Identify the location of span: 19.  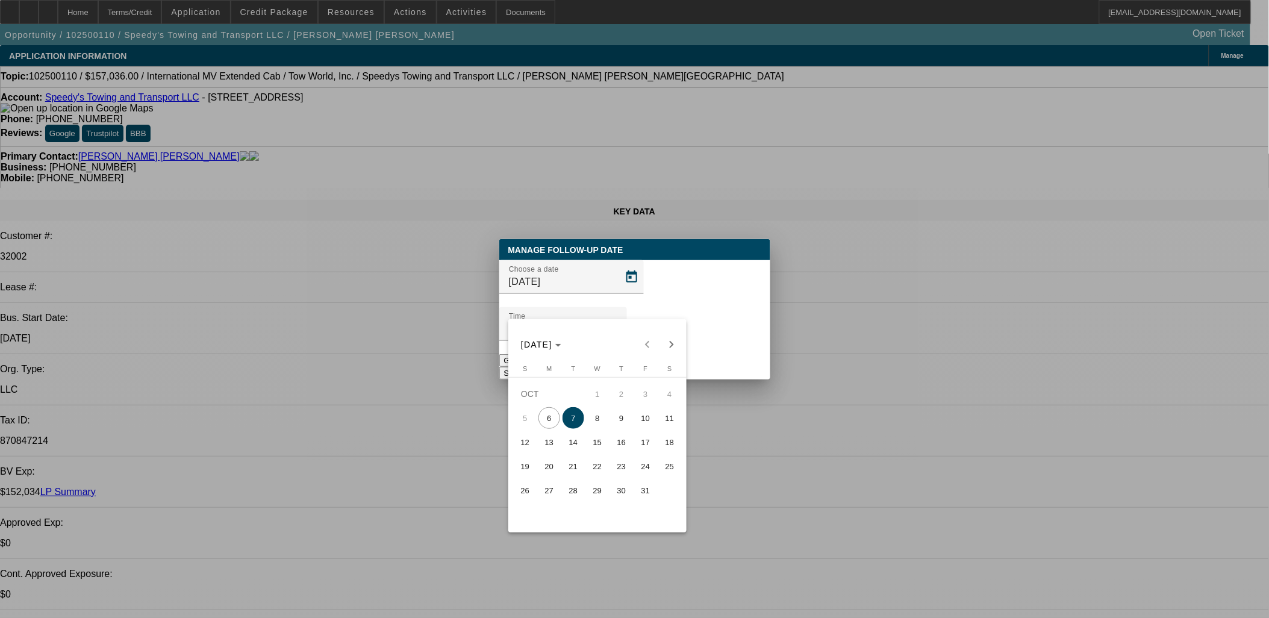
(525, 466).